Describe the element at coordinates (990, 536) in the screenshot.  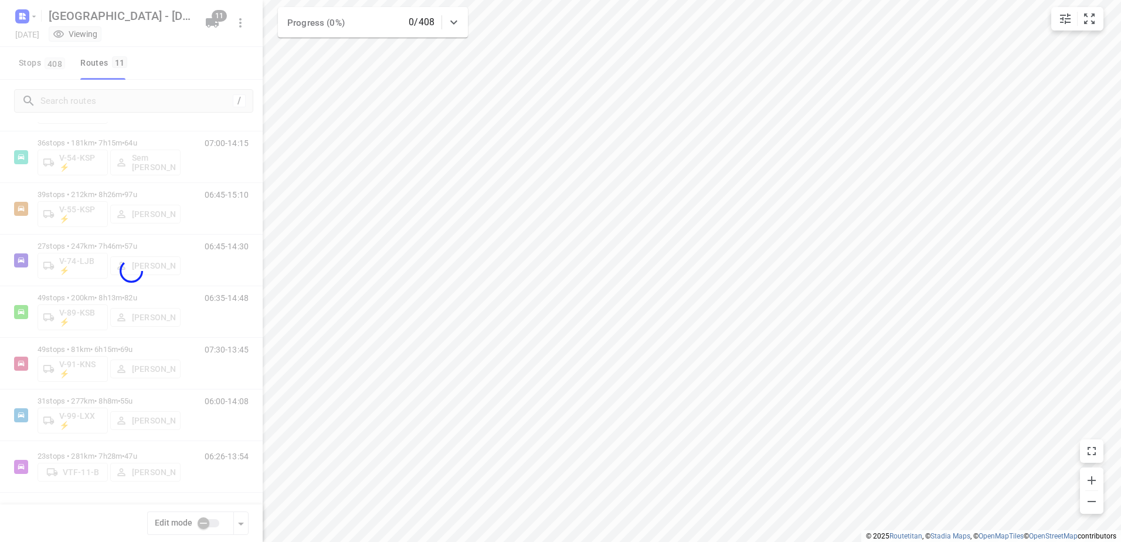
I see `li: © 2025 , © , © © contributors` at that location.